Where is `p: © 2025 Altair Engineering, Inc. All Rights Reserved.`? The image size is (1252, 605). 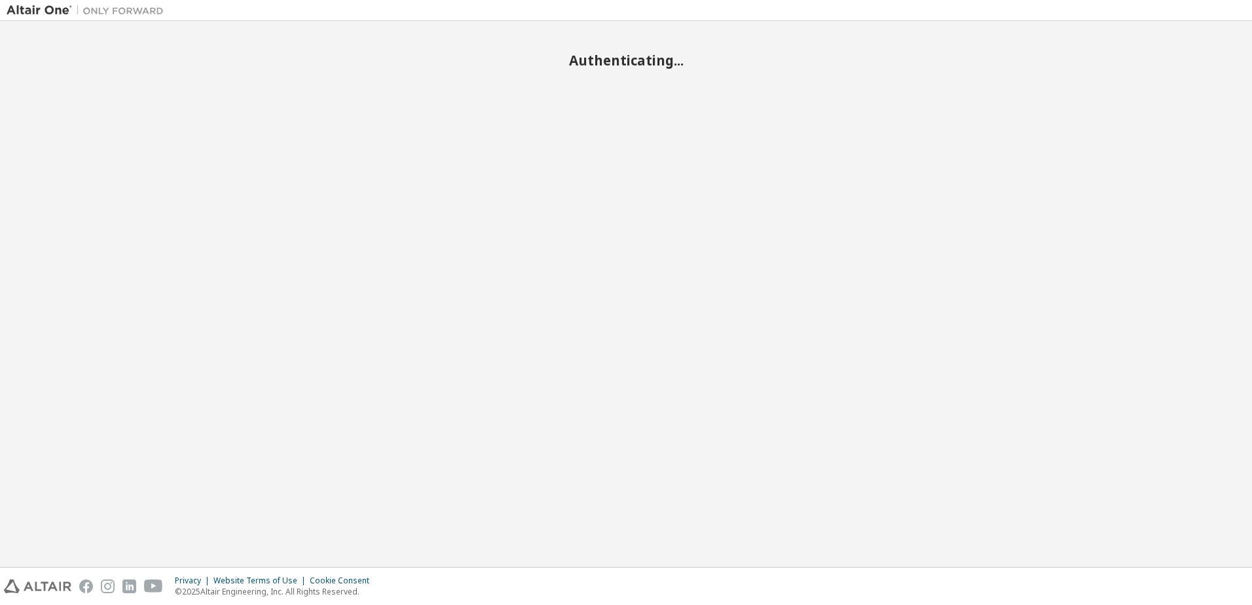 p: © 2025 Altair Engineering, Inc. All Rights Reserved. is located at coordinates (276, 591).